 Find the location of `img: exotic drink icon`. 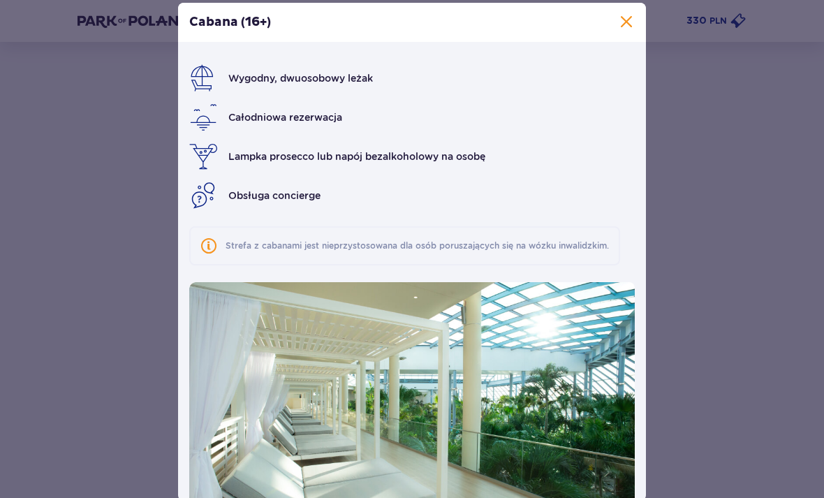

img: exotic drink icon is located at coordinates (203, 156).